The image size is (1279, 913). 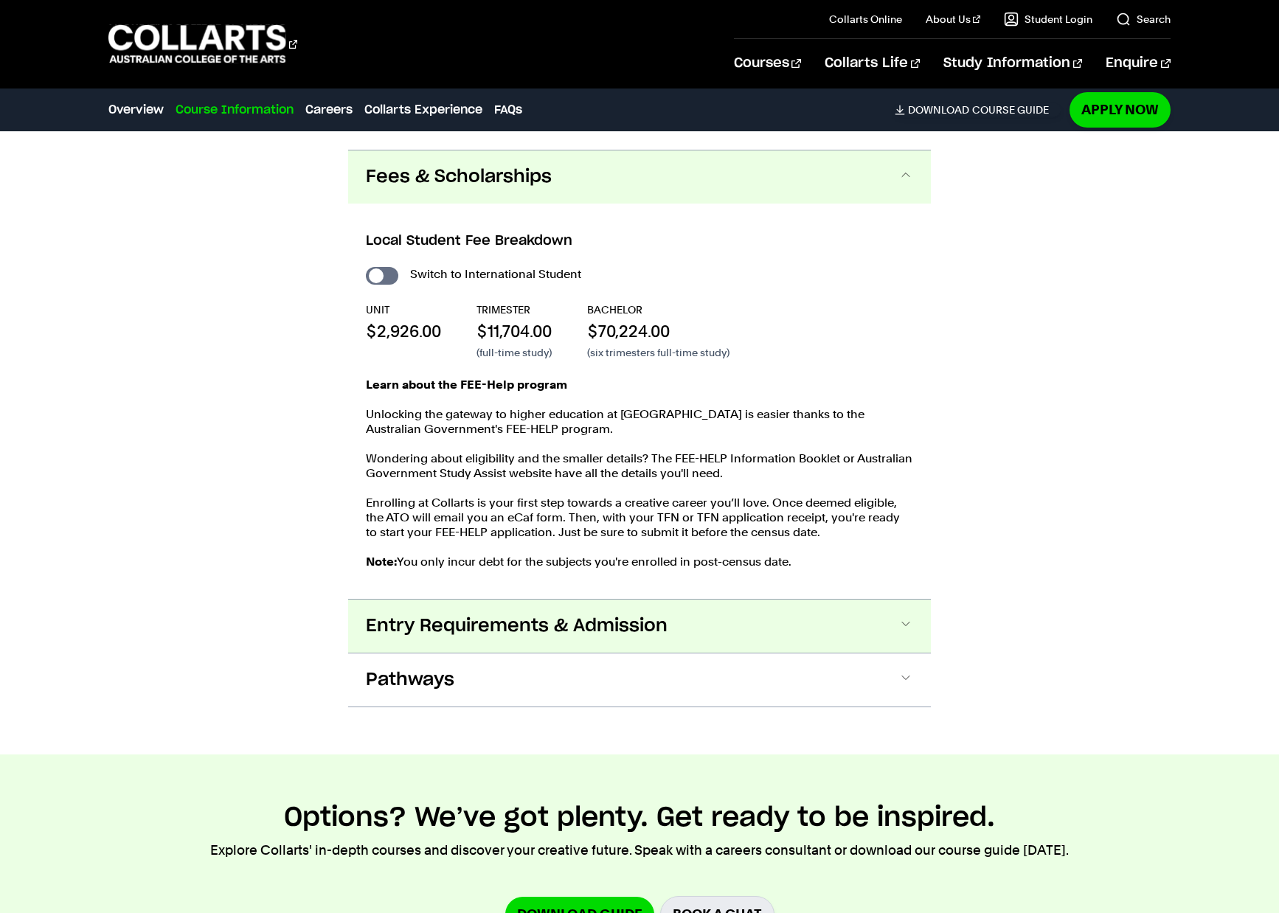 What do you see at coordinates (381, 561) in the screenshot?
I see `strong: Note:` at bounding box center [381, 561].